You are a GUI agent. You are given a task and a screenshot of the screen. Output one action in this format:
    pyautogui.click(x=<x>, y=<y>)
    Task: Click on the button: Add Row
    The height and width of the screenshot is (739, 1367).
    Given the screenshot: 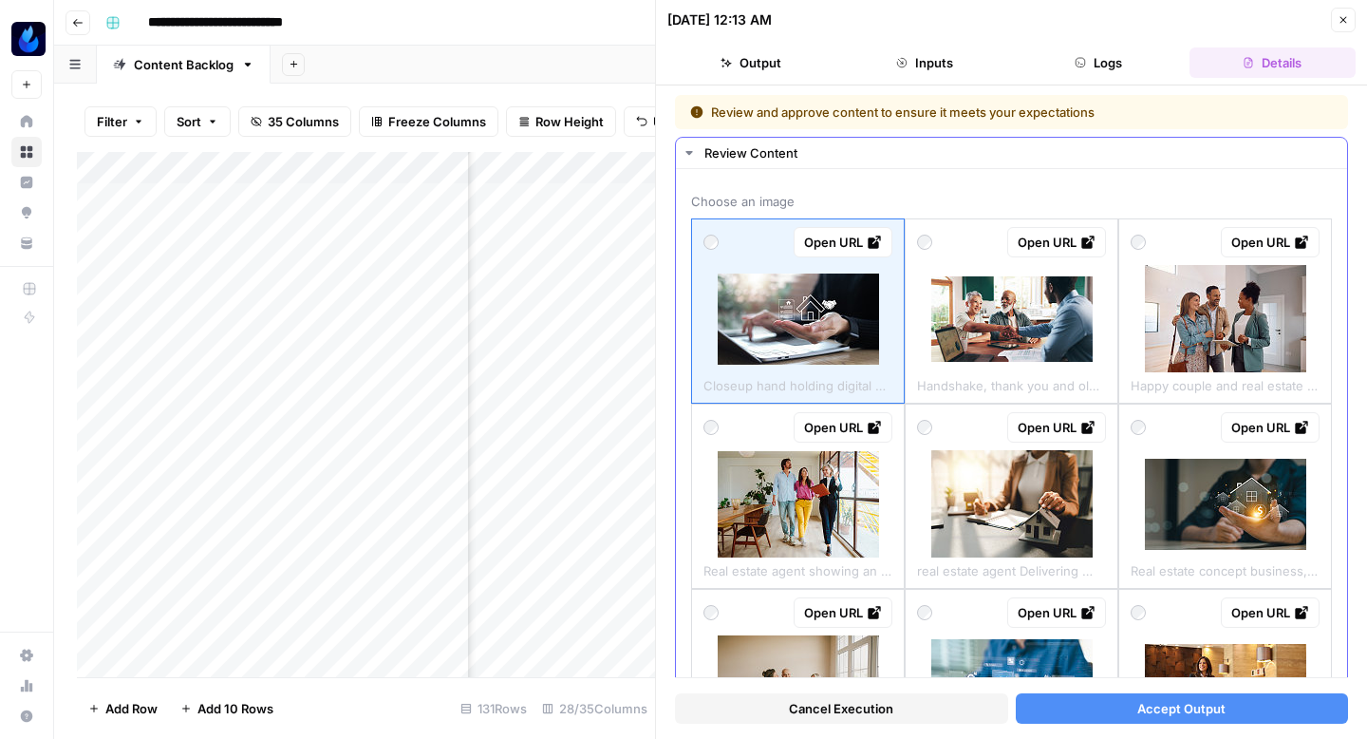 What is the action you would take?
    pyautogui.click(x=123, y=708)
    